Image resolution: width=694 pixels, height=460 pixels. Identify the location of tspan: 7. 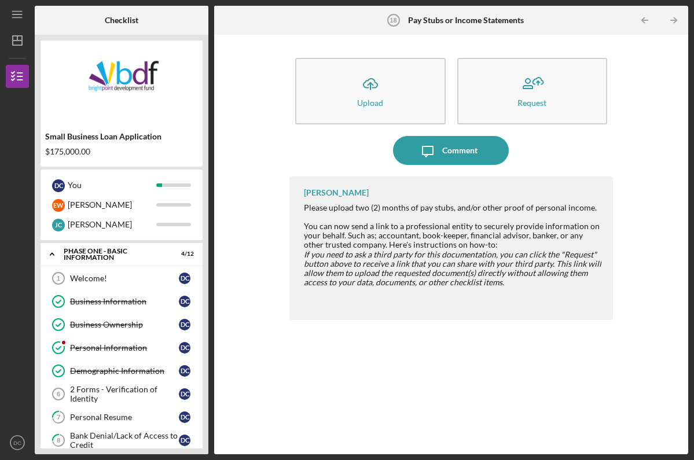
(58, 417).